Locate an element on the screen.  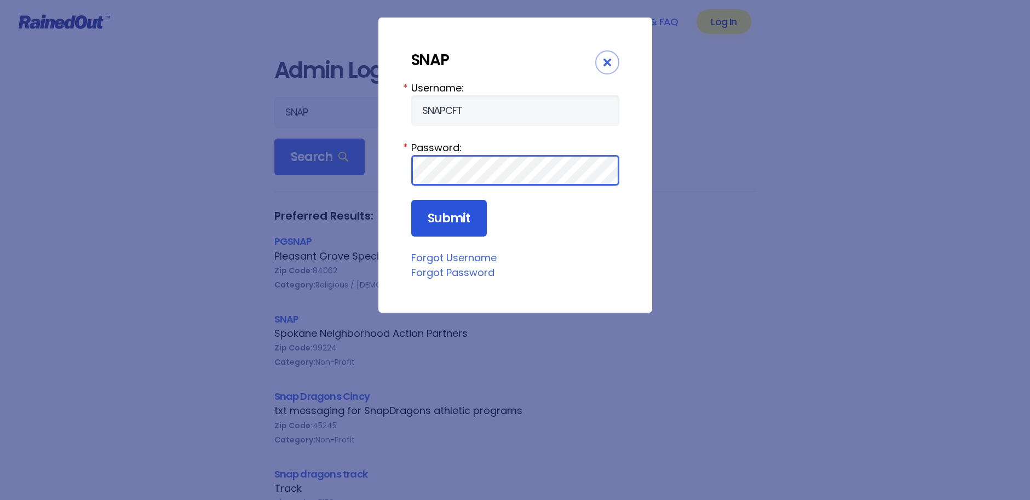
a: Forgot Password is located at coordinates (453, 272).